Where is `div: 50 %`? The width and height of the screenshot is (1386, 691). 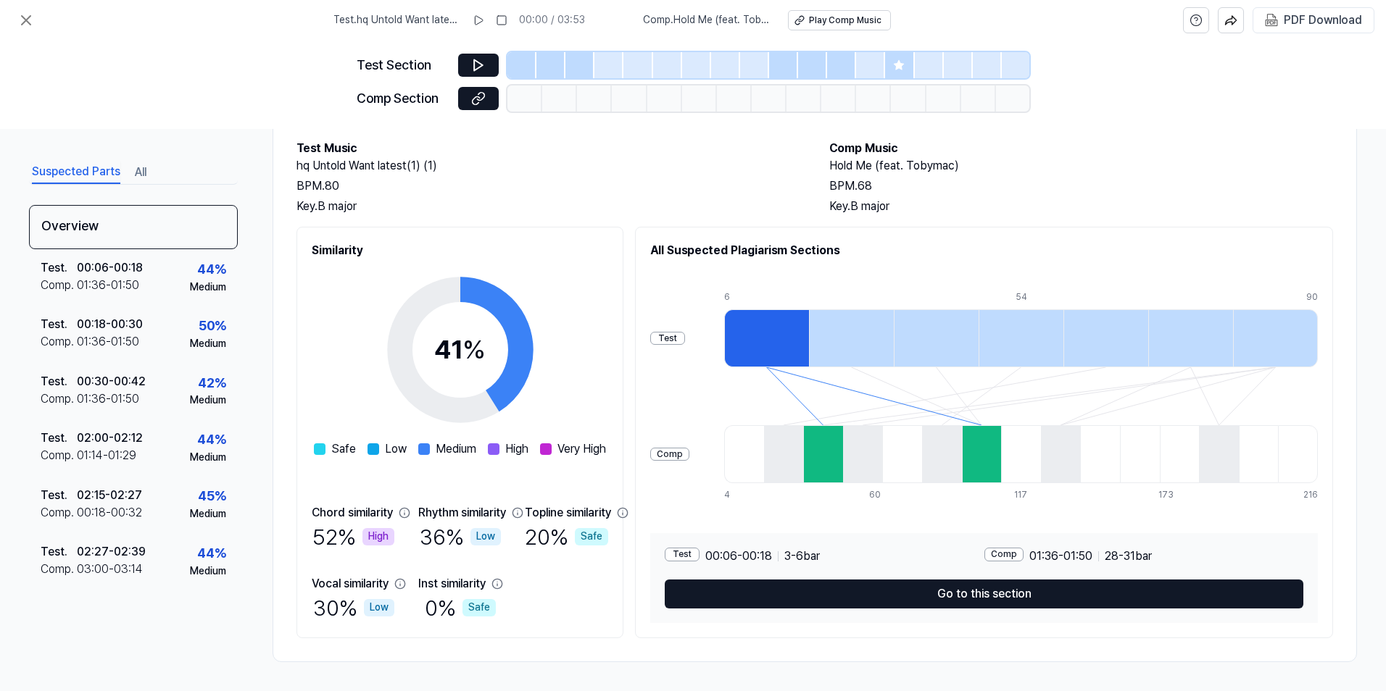
div: 50 % is located at coordinates (212, 326).